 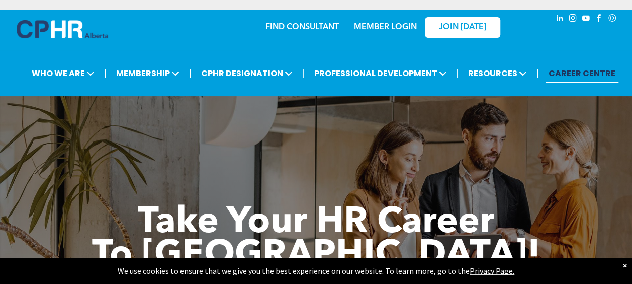 I want to click on img: A blue and white logo for cp alberta, so click(x=62, y=29).